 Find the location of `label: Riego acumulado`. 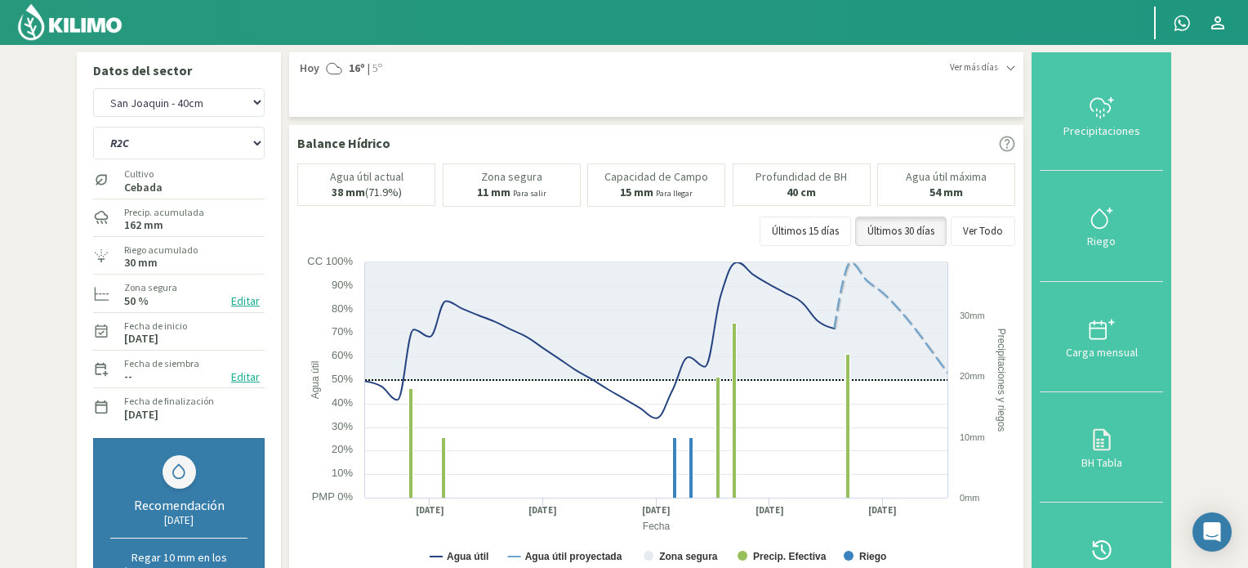

label: Riego acumulado is located at coordinates (161, 250).